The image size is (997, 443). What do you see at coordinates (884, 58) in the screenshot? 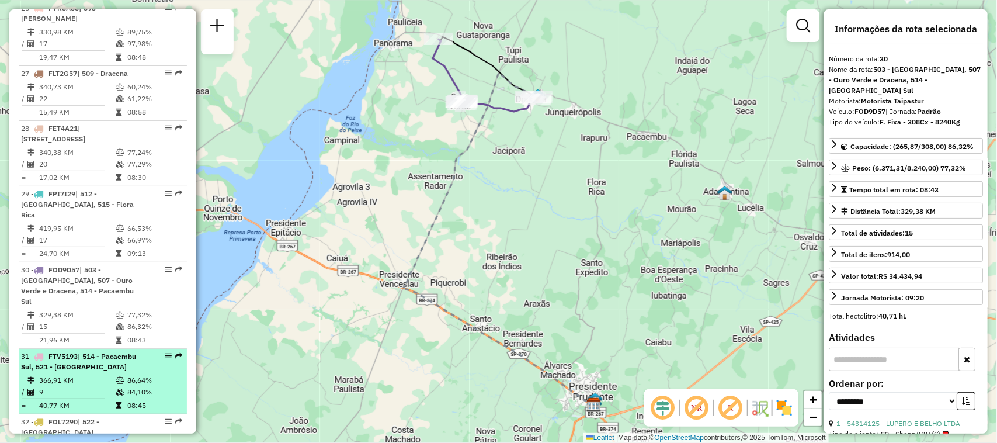
I see `strong: 30` at bounding box center [884, 58].